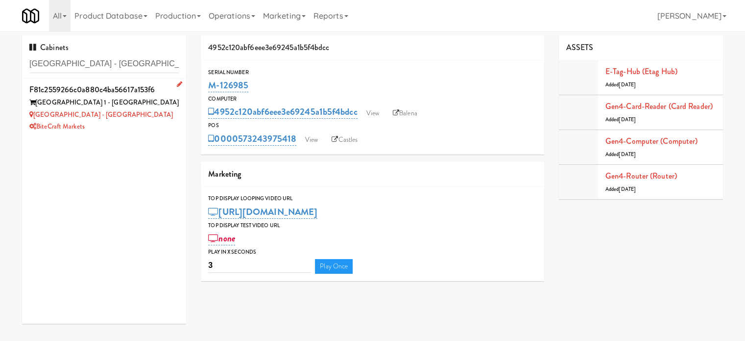 The image size is (745, 341). Describe the element at coordinates (344, 140) in the screenshot. I see `a: Castles` at that location.